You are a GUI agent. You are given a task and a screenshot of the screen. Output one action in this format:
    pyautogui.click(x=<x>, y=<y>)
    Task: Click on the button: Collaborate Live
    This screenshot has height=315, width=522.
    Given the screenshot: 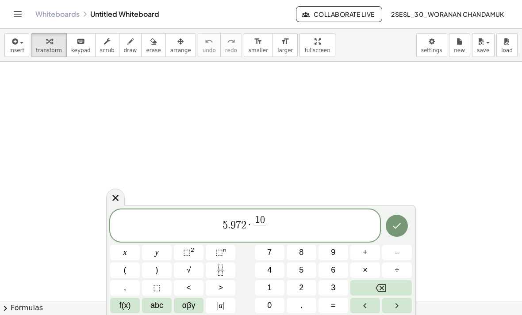 What is the action you would take?
    pyautogui.click(x=339, y=14)
    